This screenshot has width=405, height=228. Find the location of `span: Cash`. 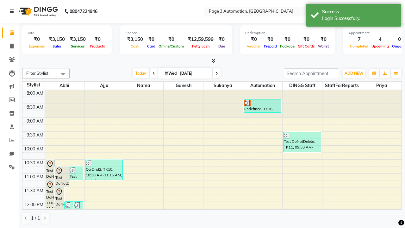

span: Cash is located at coordinates (135, 46).